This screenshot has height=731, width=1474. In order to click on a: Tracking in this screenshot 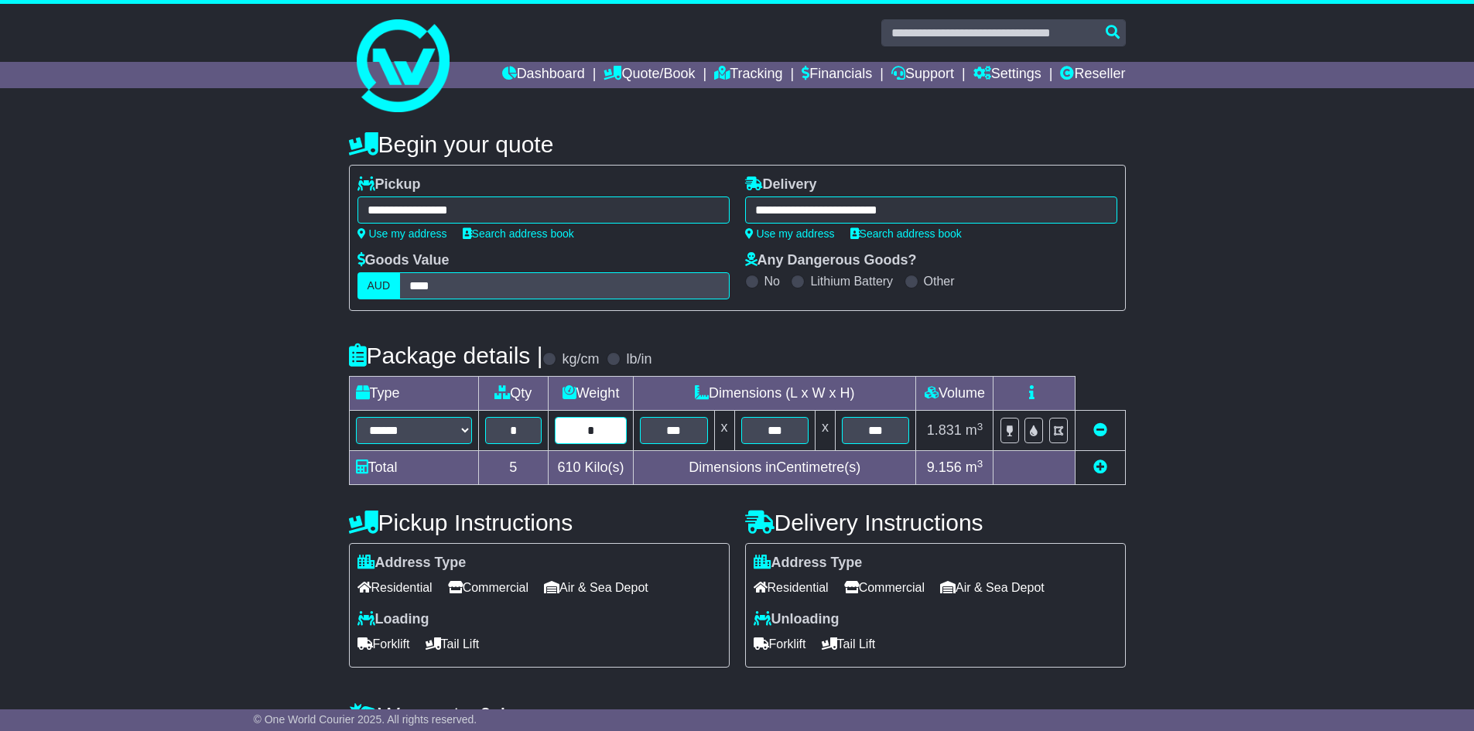, I will do `click(748, 75)`.